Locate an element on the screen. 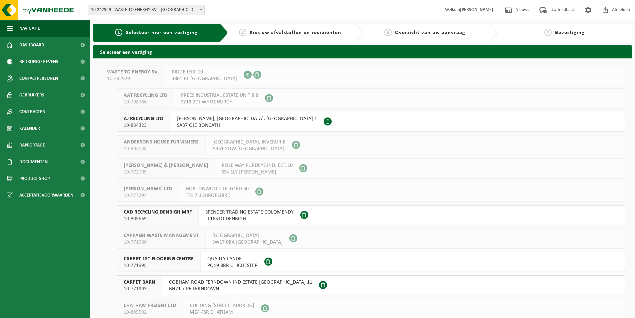  span: 10-242929 - WASTE TO ENERGY BV. - NIJKERK is located at coordinates (146, 10).